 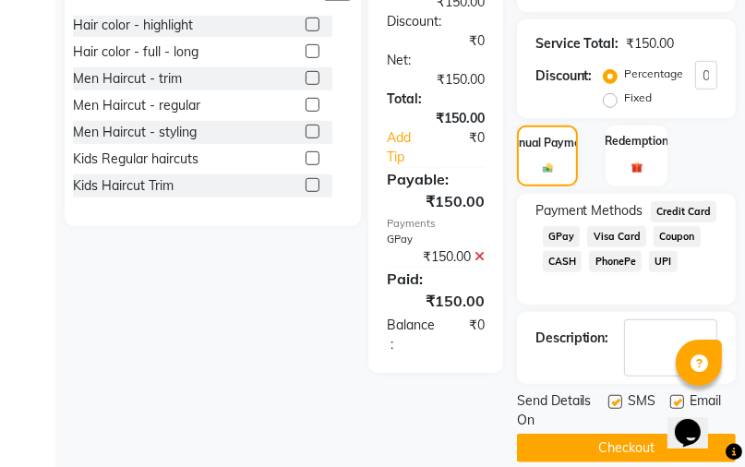 What do you see at coordinates (626, 448) in the screenshot?
I see `button: Checkout` at bounding box center [626, 448].